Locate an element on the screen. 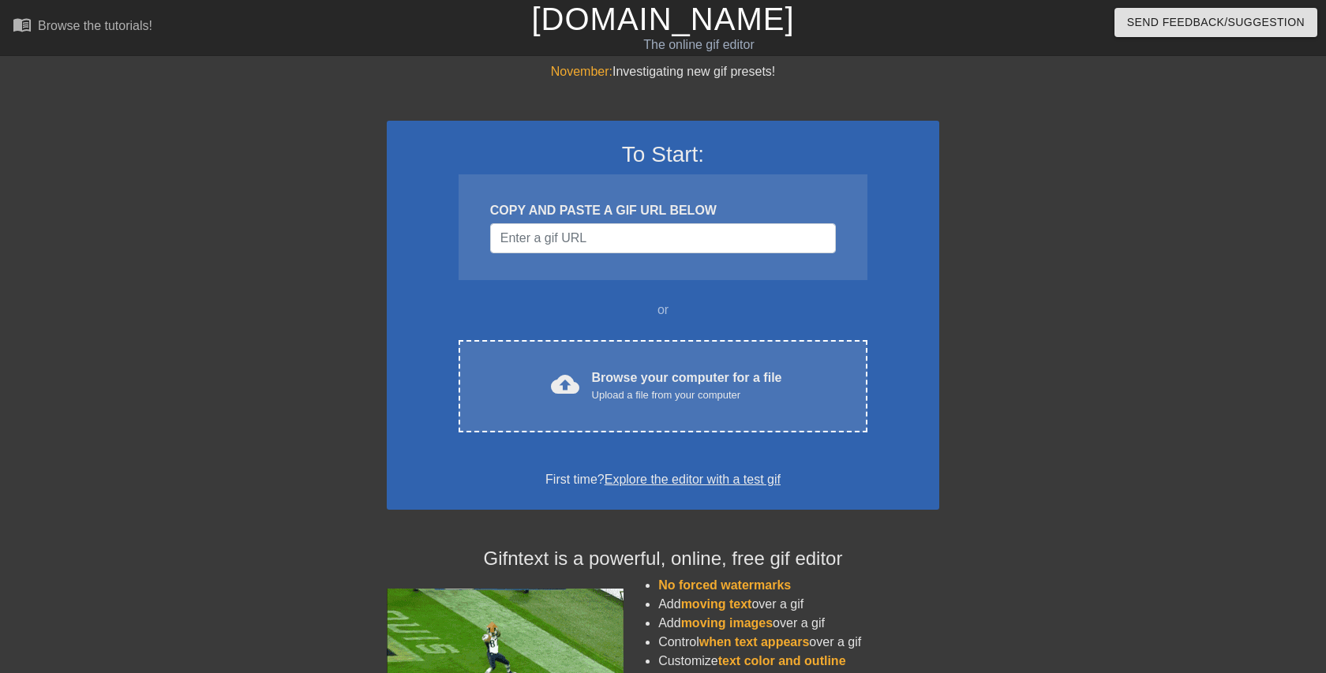 The height and width of the screenshot is (673, 1326). span: moving text is located at coordinates (717, 604).